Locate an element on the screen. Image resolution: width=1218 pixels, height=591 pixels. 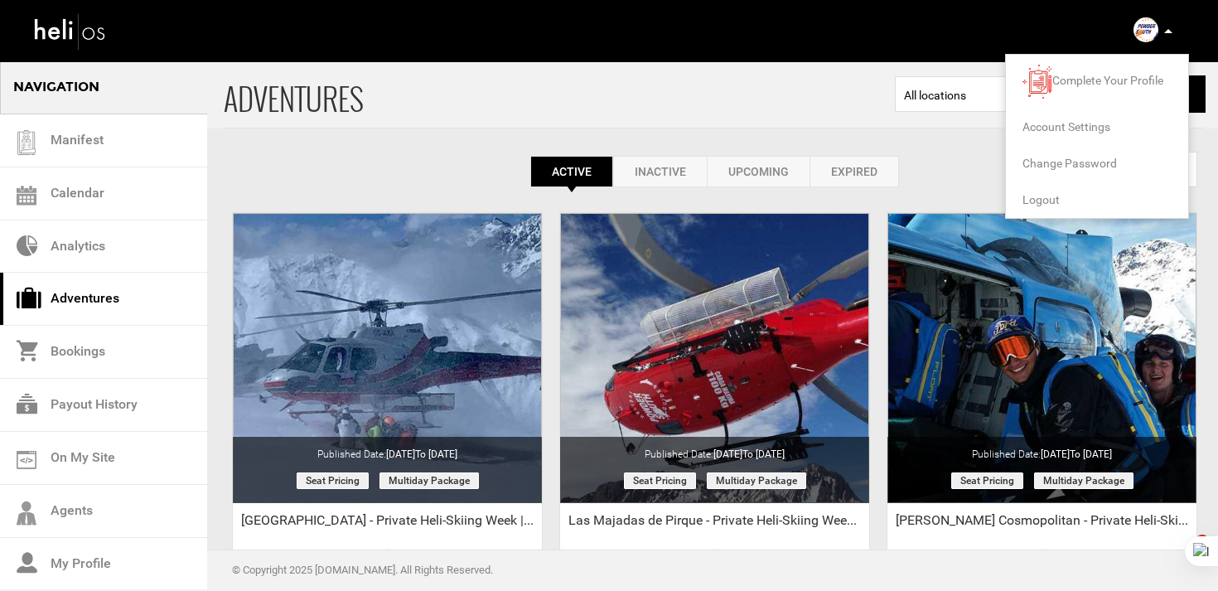
img: on_my_site.svg is located at coordinates (27, 460).